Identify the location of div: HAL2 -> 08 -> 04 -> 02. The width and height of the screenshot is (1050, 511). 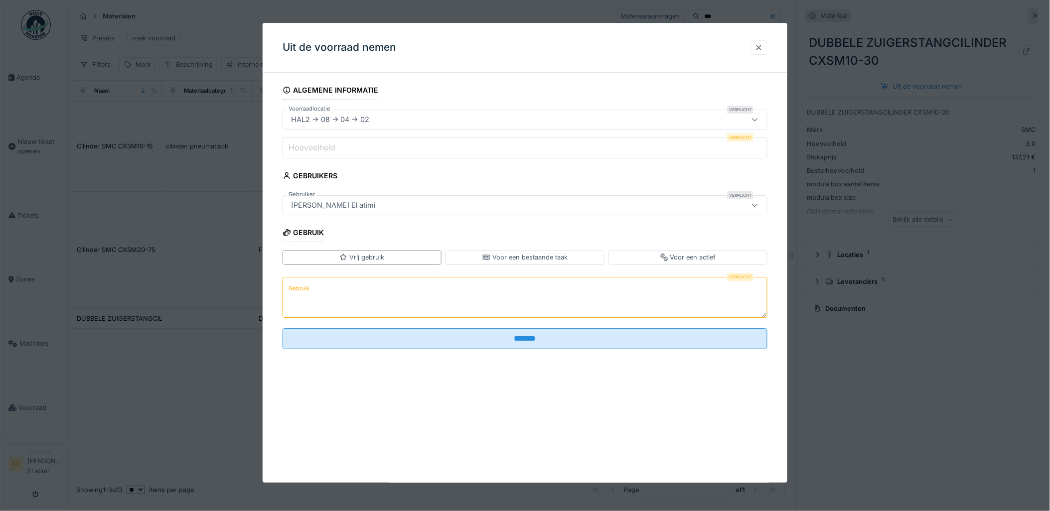
(330, 120).